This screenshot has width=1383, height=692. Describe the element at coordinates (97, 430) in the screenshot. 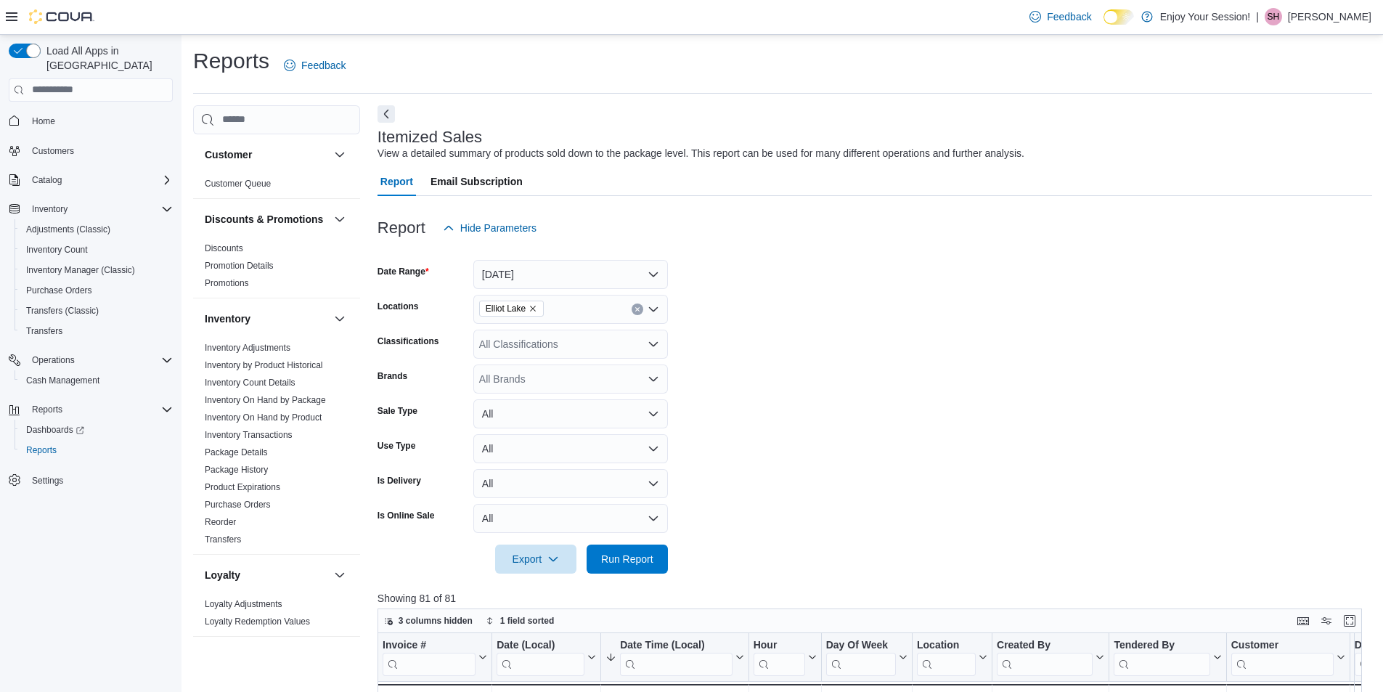

I see `span: Dashboards` at that location.